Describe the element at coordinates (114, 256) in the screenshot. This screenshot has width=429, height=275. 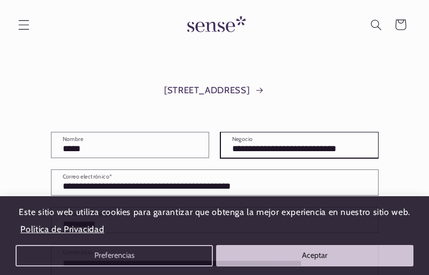
I see `button: Preferencias` at that location.